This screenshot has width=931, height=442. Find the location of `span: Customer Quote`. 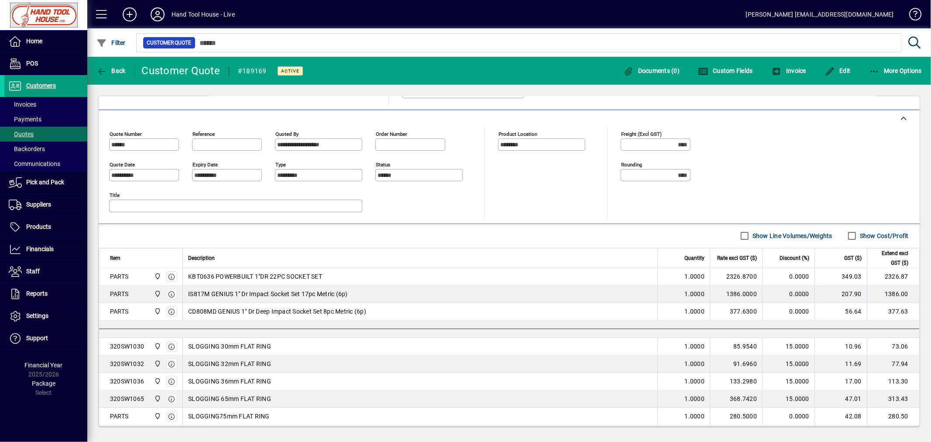

span: Customer Quote is located at coordinates (169, 43).